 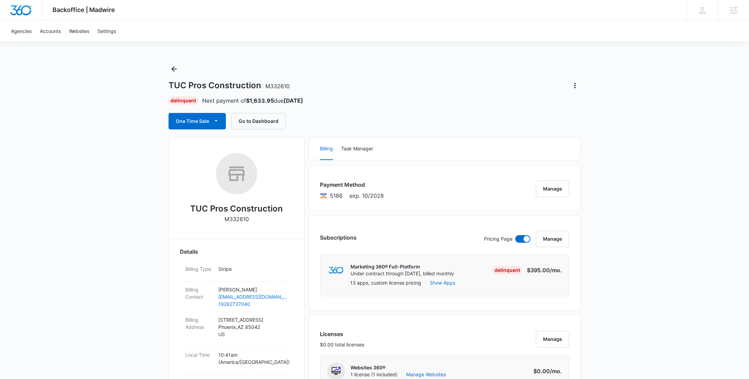 What do you see at coordinates (79, 31) in the screenshot?
I see `a: Websites` at bounding box center [79, 31].